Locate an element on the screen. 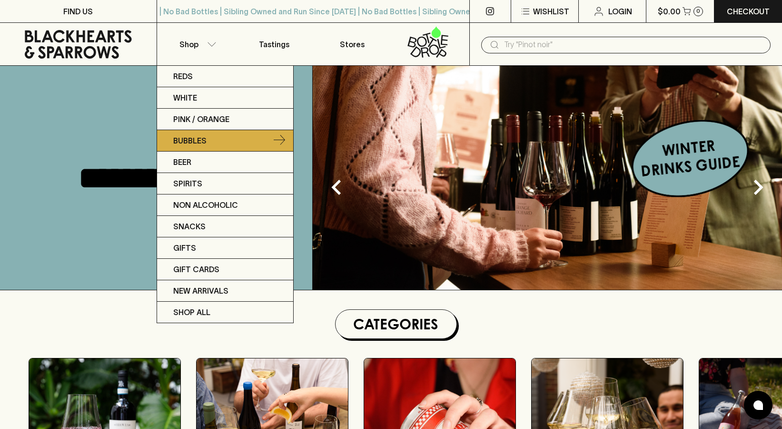 The width and height of the screenshot is (782, 429). p: Non Alcoholic is located at coordinates (206, 205).